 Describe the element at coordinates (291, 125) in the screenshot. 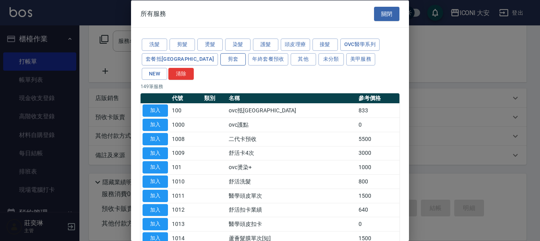

I see `td: ovc護點` at that location.